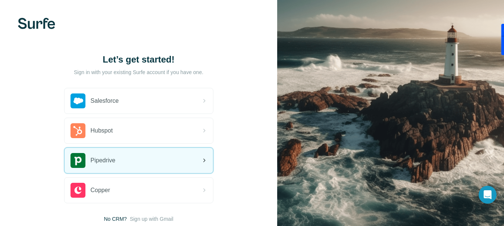 The width and height of the screenshot is (504, 226). I want to click on div: Open Intercom Messenger, so click(487, 195).